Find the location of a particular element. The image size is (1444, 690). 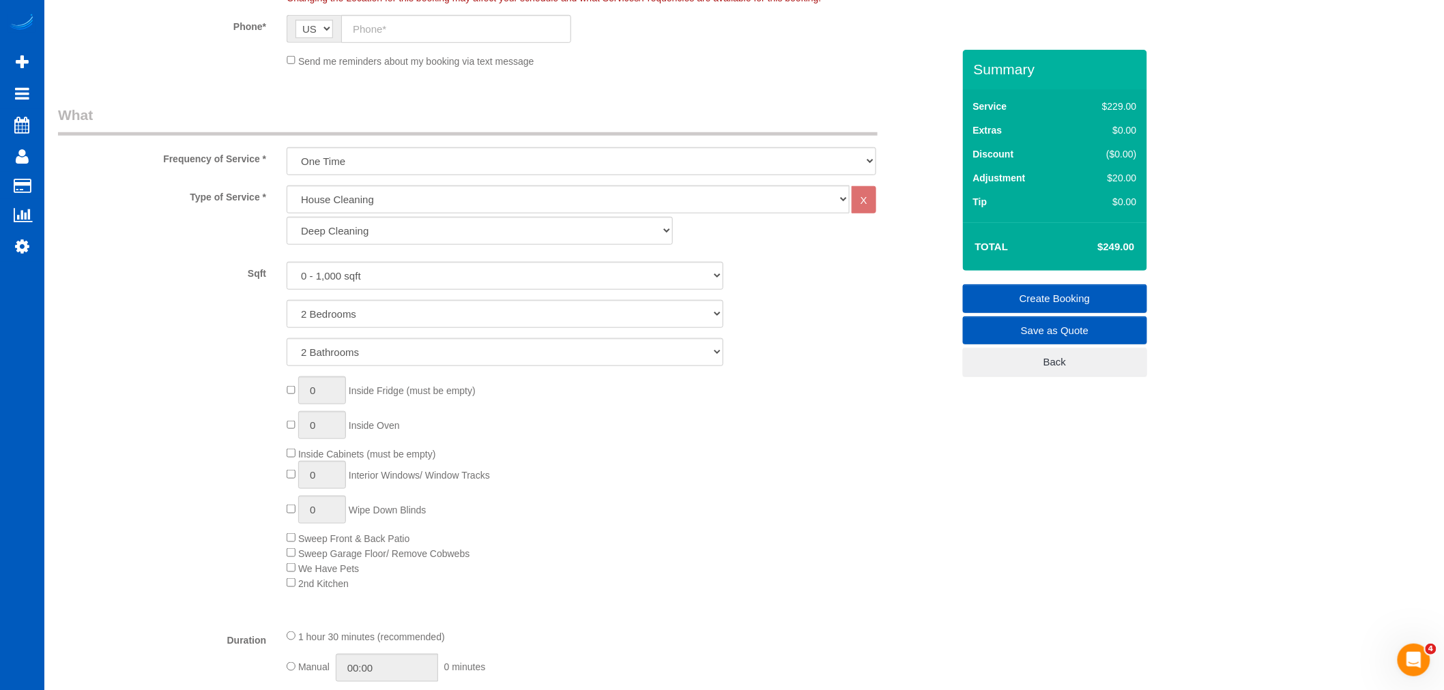

span: 2nd Kitchen is located at coordinates (323, 584).